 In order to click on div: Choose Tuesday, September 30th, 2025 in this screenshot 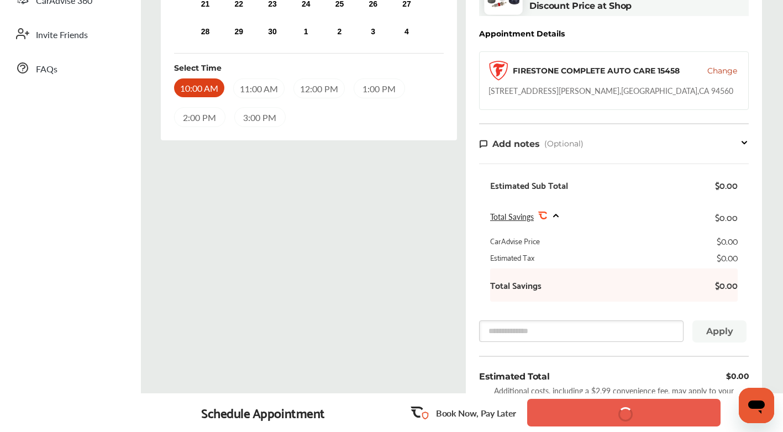, I will do `click(273, 32)`.